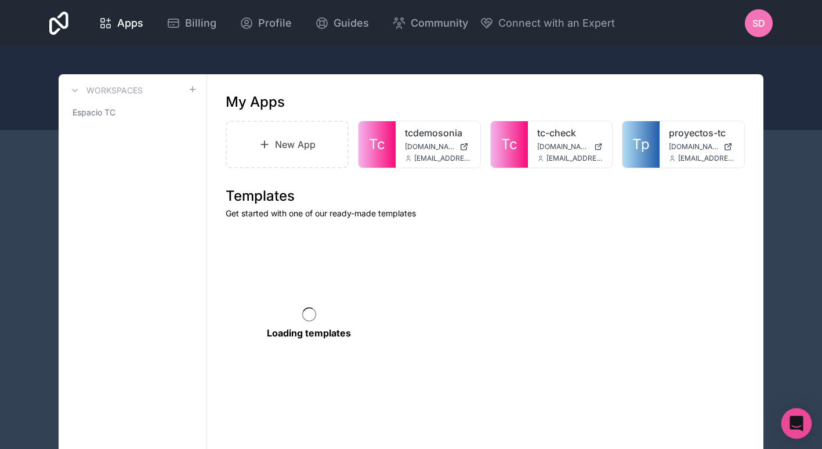 This screenshot has height=449, width=822. I want to click on a: Workspaces, so click(105, 90).